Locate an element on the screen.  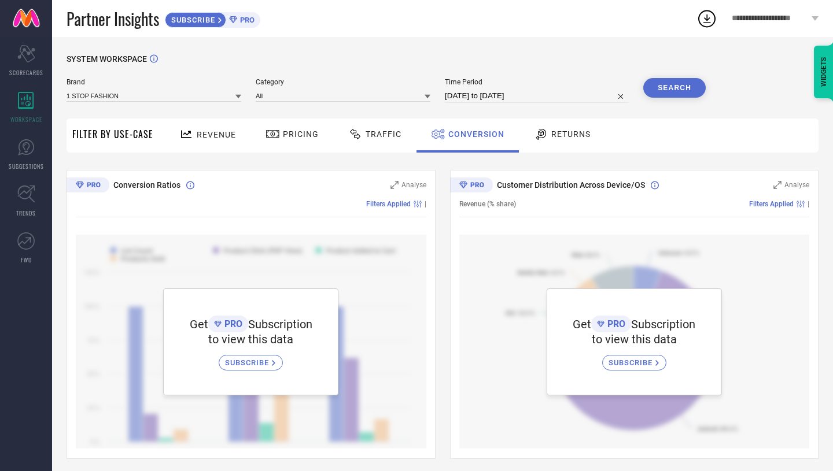
span: WORKSPACE is located at coordinates (26, 119).